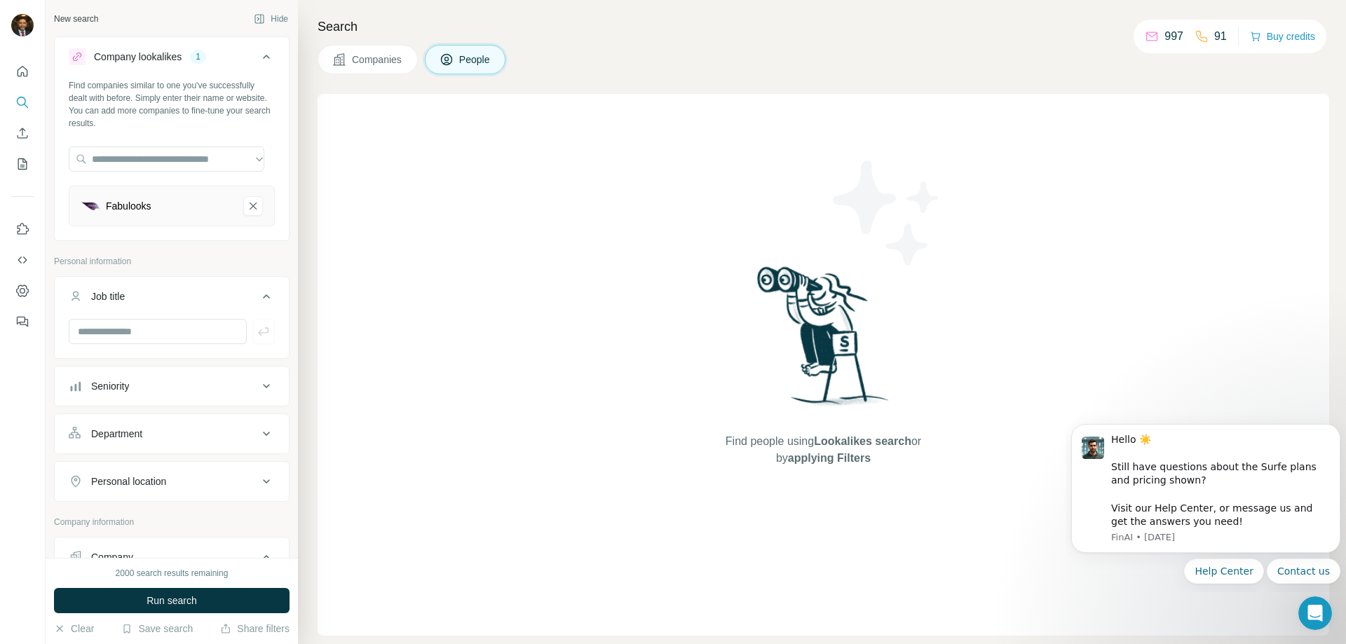 This screenshot has width=1346, height=644. Describe the element at coordinates (22, 291) in the screenshot. I see `button: Dashboard` at that location.